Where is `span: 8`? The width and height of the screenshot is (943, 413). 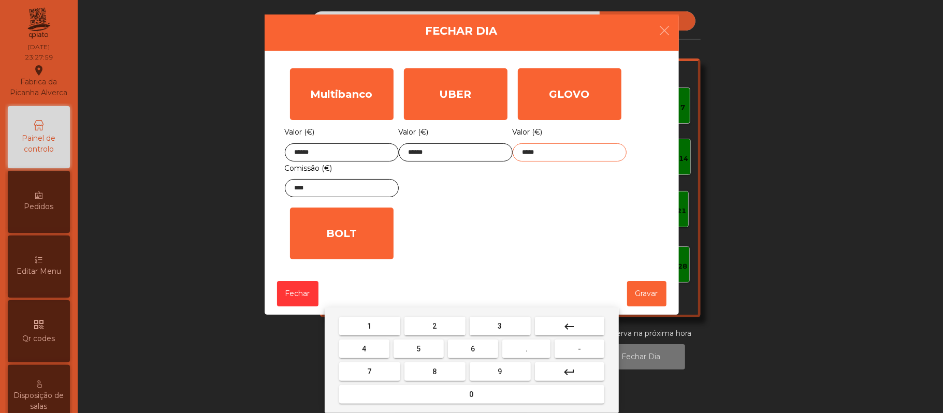 span: 8 is located at coordinates (435, 372).